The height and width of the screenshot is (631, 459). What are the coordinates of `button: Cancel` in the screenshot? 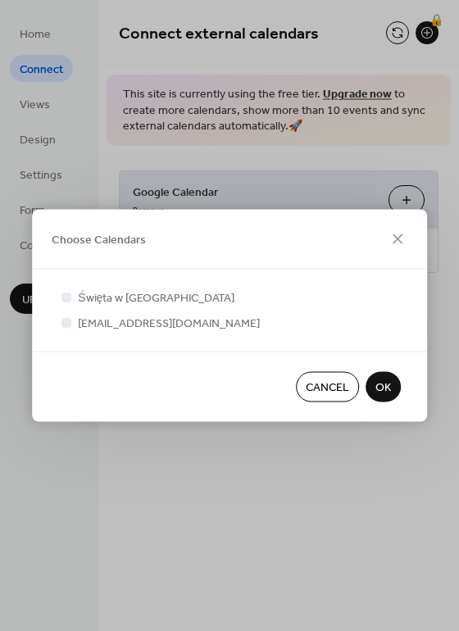 It's located at (327, 387).